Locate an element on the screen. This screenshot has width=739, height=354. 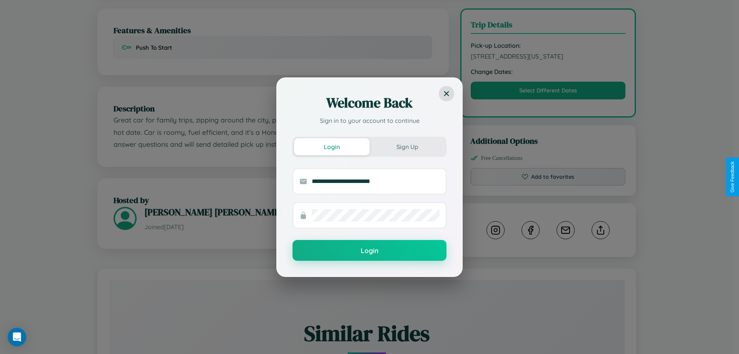
button: Sign Up is located at coordinates (407, 147).